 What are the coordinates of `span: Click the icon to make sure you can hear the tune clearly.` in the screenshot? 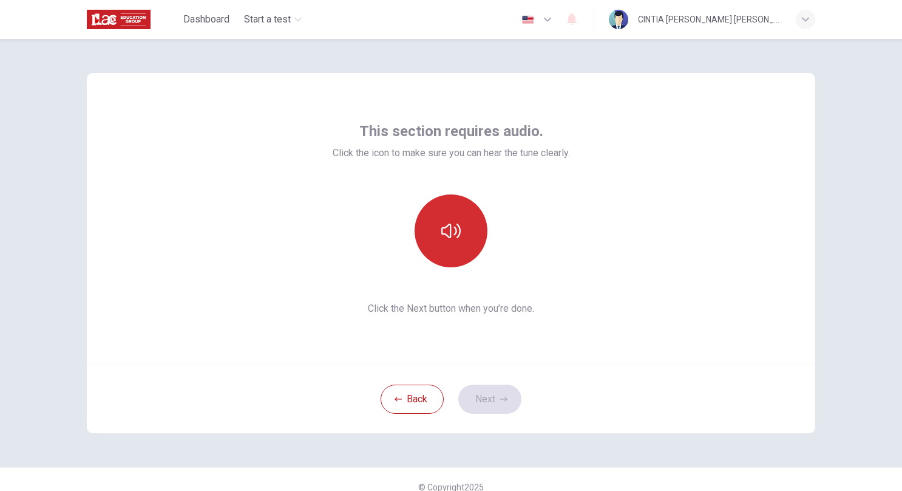 It's located at (451, 153).